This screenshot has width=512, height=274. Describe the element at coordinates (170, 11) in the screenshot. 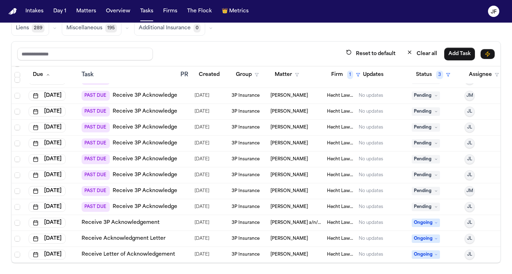

I see `a: Firms` at that location.